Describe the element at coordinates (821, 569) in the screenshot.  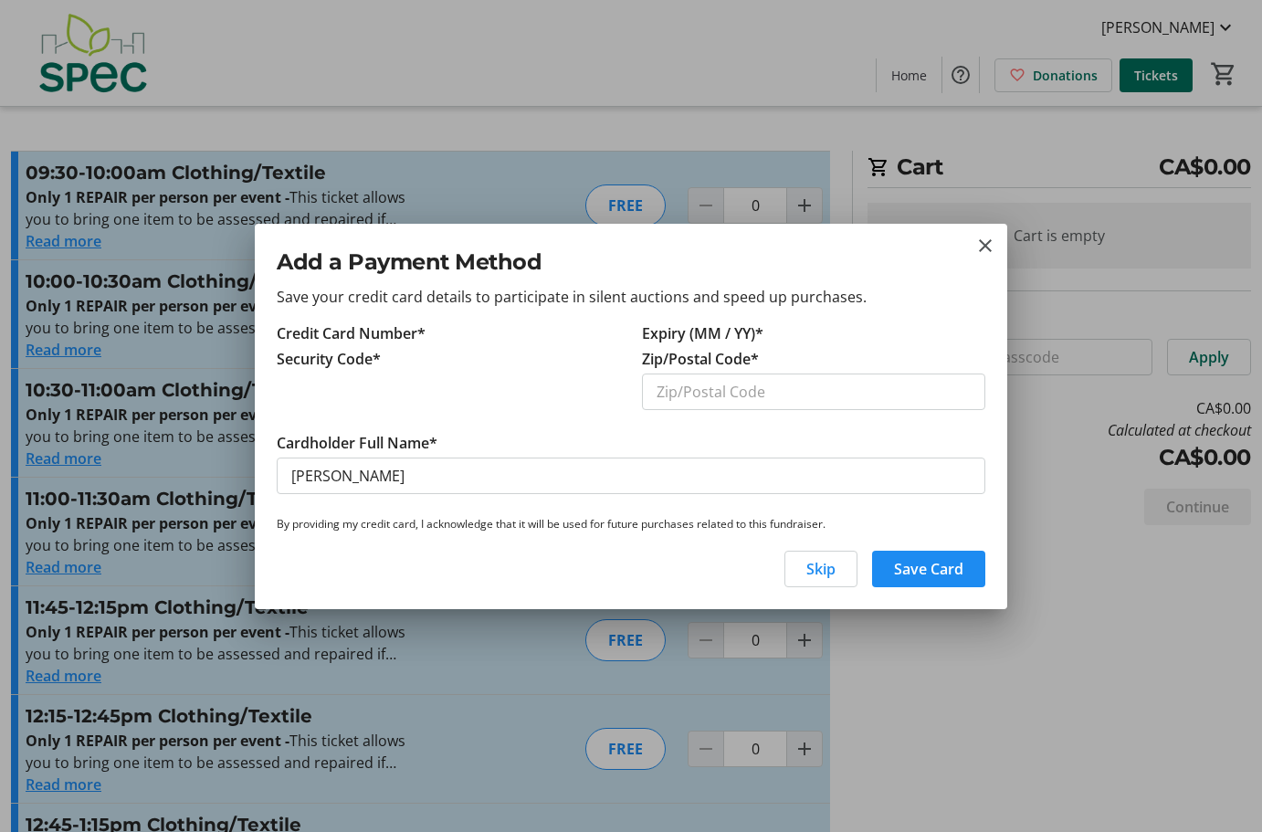
I see `button: Skip` at that location.